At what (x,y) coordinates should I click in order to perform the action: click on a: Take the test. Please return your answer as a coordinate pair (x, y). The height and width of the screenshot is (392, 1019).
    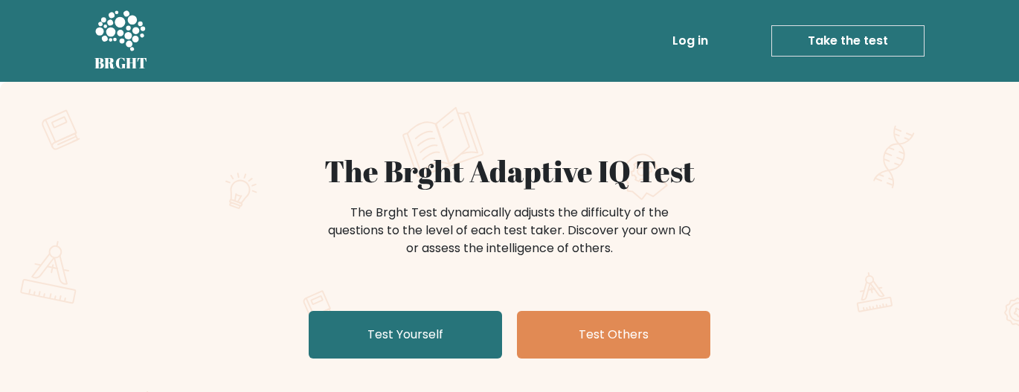
    Looking at the image, I should click on (848, 41).